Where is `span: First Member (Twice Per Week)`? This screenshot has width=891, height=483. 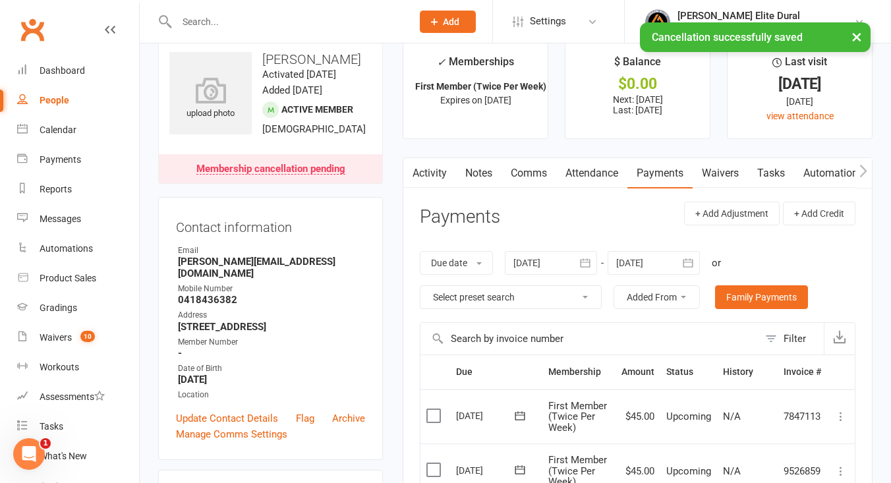 span: First Member (Twice Per Week) is located at coordinates (578, 417).